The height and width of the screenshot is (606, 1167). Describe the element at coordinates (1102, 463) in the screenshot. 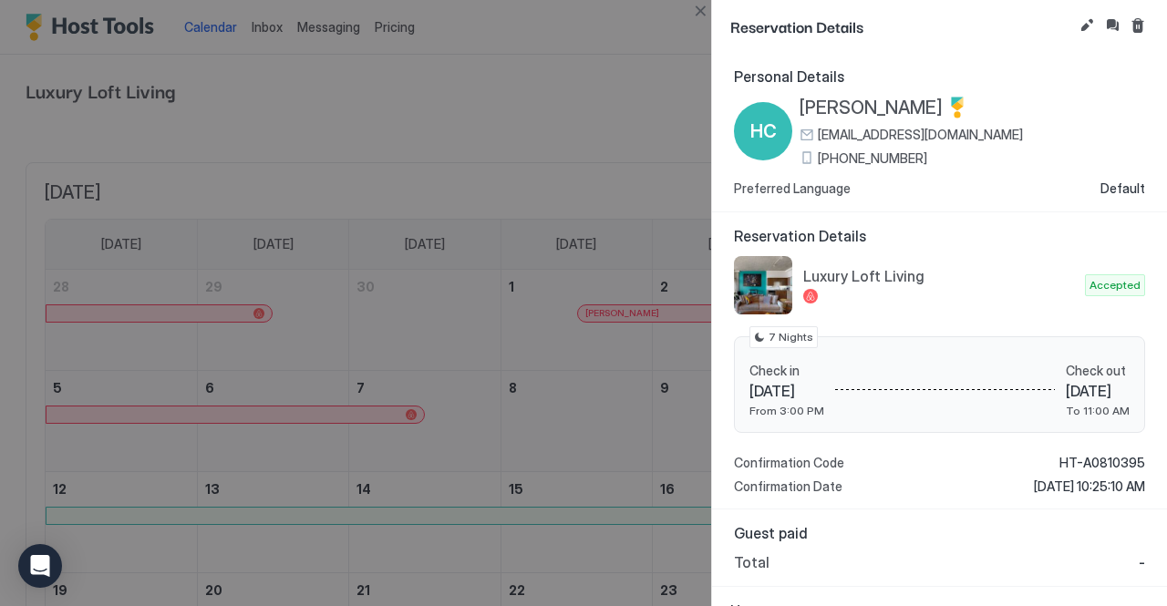

I see `span: HT-A0810395` at that location.